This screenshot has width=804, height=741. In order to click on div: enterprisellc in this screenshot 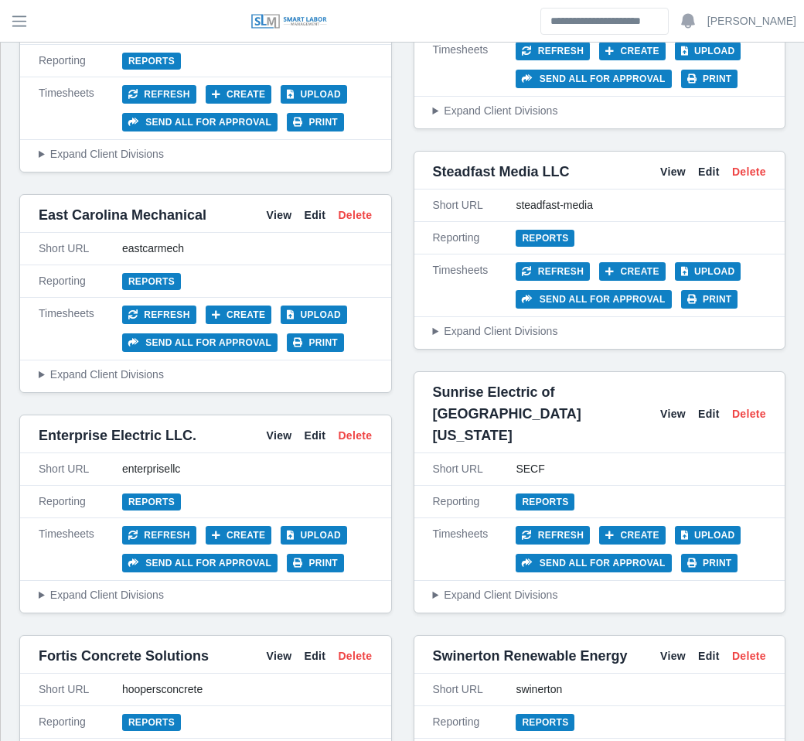, I will do `click(247, 469)`.